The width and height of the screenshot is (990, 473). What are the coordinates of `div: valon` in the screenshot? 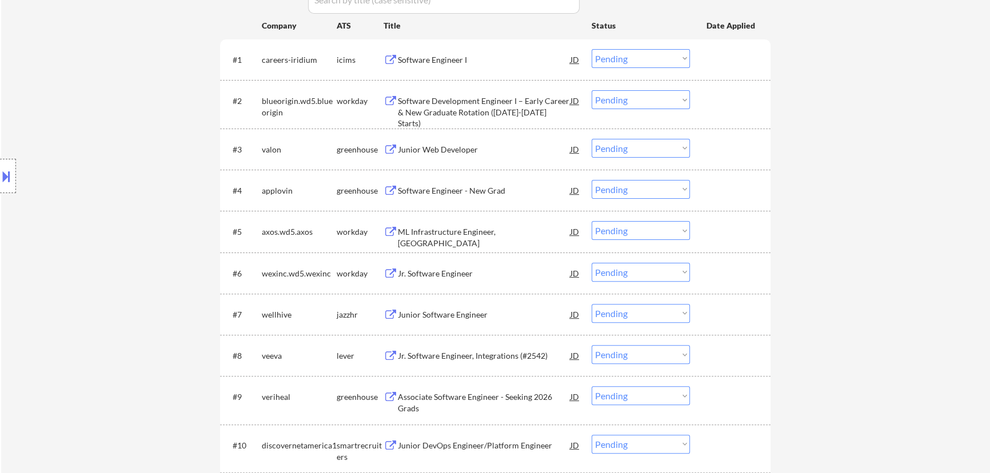 It's located at (299, 150).